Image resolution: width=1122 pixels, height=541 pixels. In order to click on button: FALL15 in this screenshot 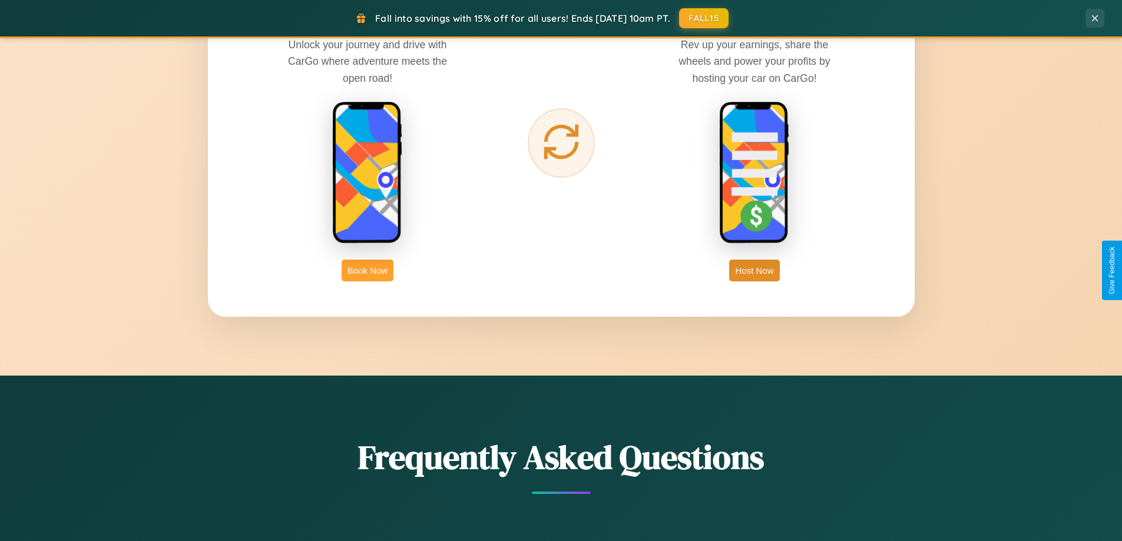, I will do `click(704, 18)`.